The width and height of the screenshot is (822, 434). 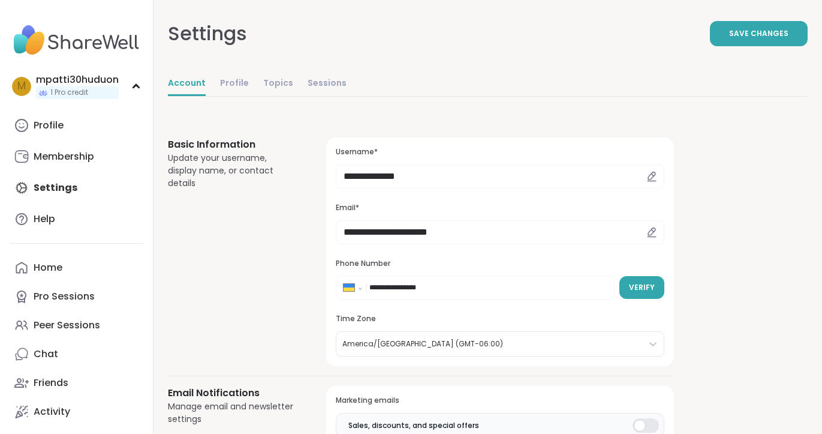 What do you see at coordinates (759, 34) in the screenshot?
I see `span: Save Changes` at bounding box center [759, 34].